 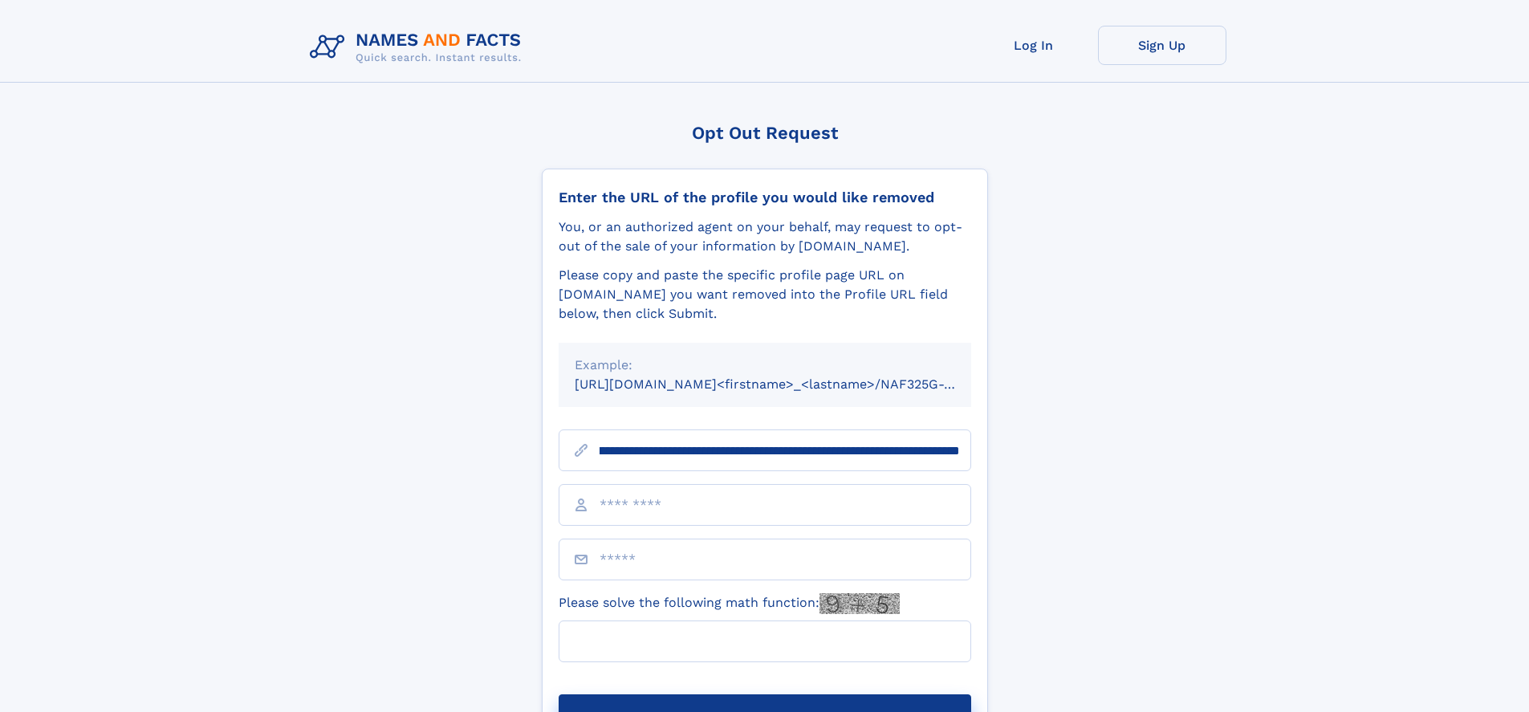 I want to click on div: You, or an authorized agent on your behalf, may request to opt-out of the sale of your informatio..., so click(x=765, y=237).